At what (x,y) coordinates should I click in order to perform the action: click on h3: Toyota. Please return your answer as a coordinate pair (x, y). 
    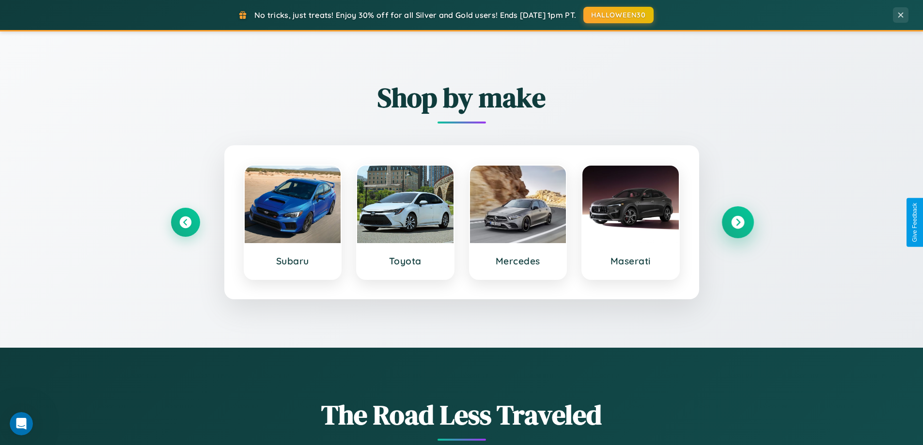
    Looking at the image, I should click on (405, 261).